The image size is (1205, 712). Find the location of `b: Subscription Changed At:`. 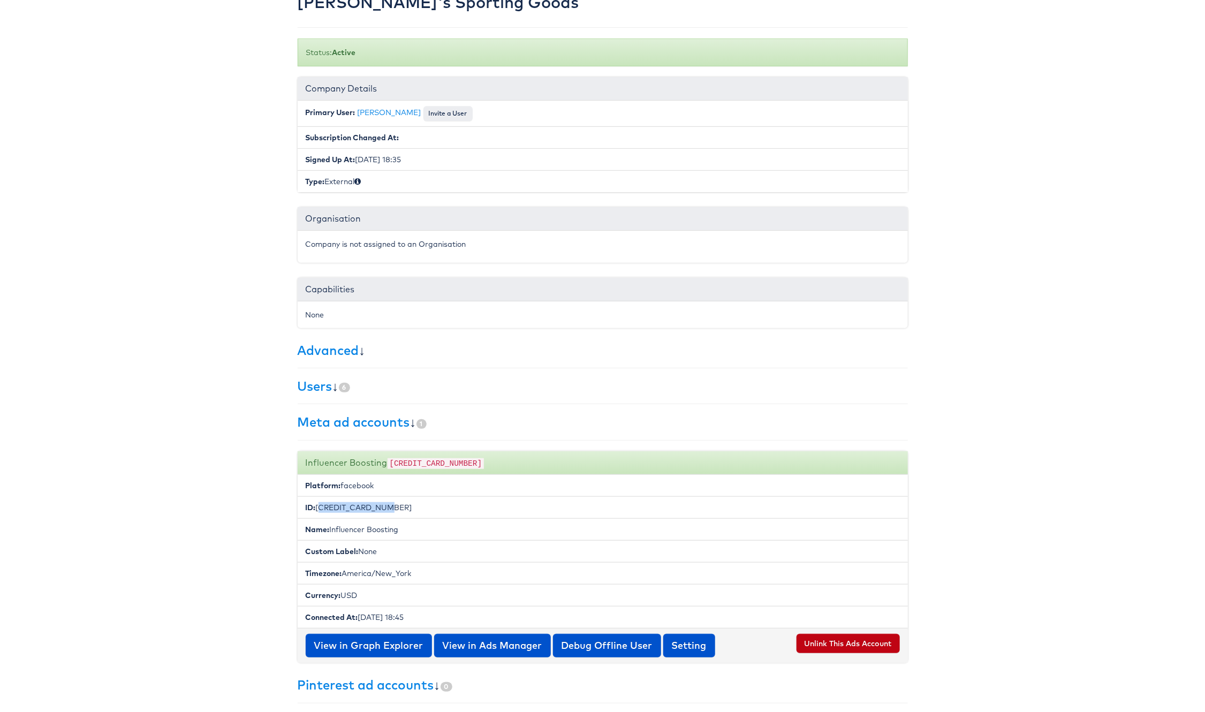

b: Subscription Changed At: is located at coordinates (352, 138).